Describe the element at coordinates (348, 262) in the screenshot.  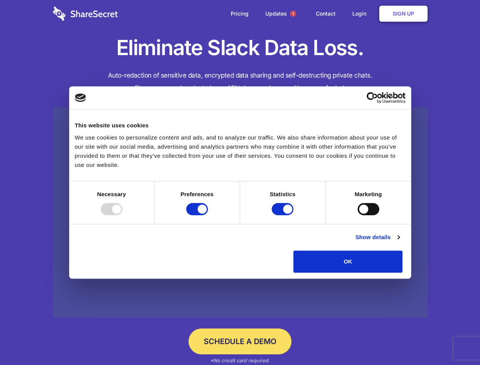
I see `button: OK` at that location.